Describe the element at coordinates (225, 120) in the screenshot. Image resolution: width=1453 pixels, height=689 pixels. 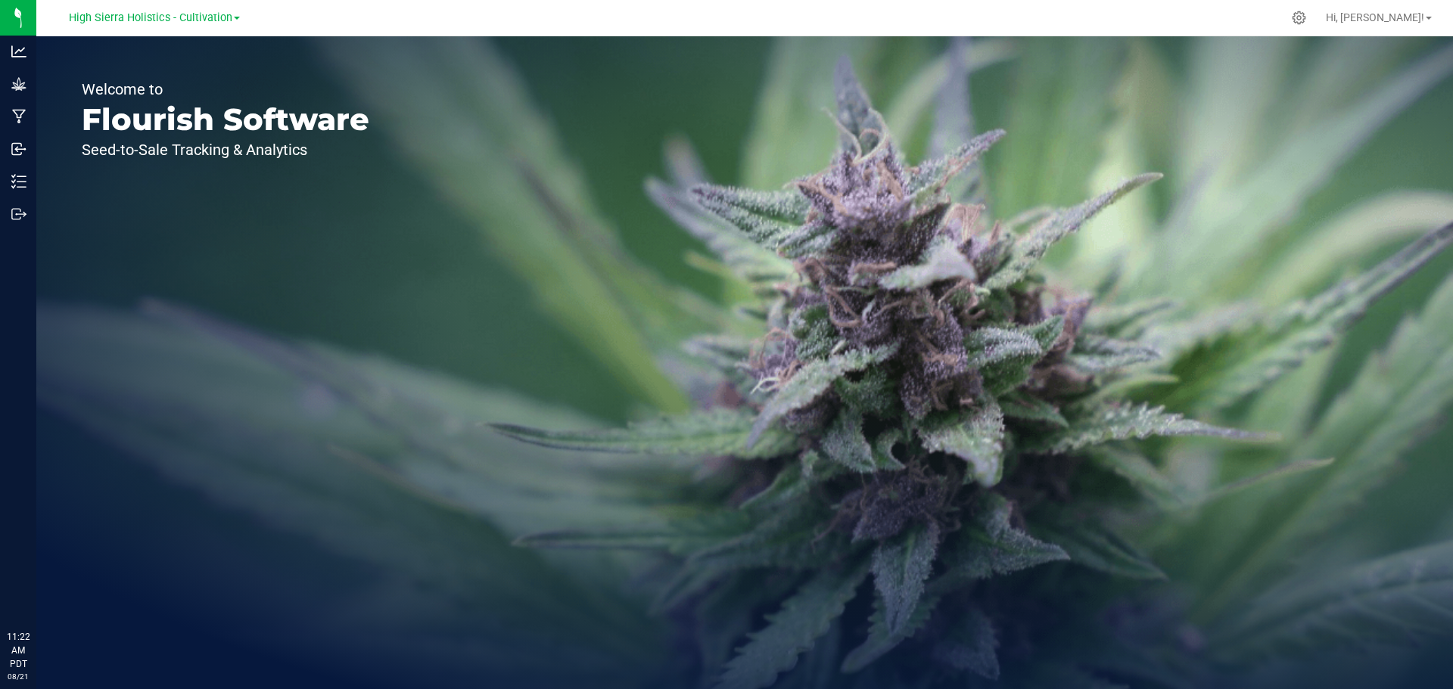
I see `p: Flourish Software` at that location.